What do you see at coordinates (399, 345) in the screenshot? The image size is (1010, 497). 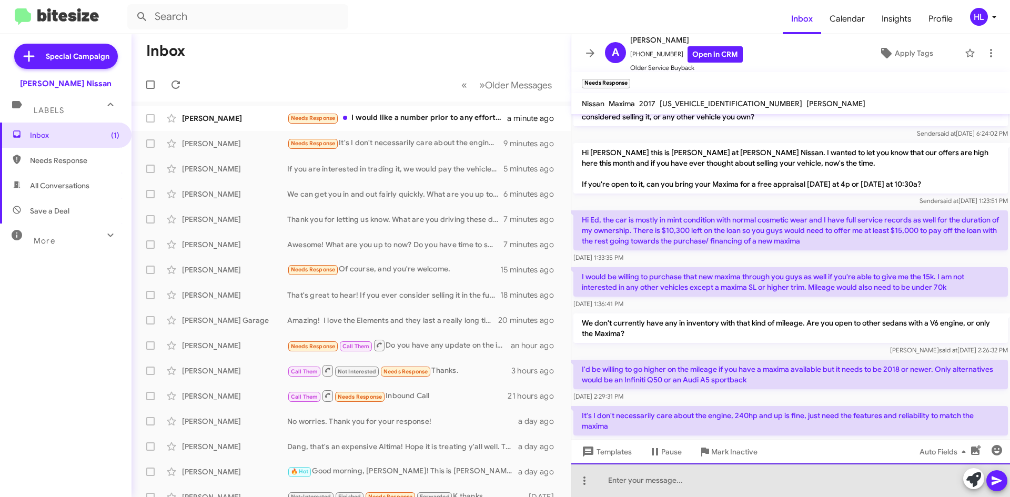 I see `div: Do you have any update on the issue in the car?` at bounding box center [399, 345].